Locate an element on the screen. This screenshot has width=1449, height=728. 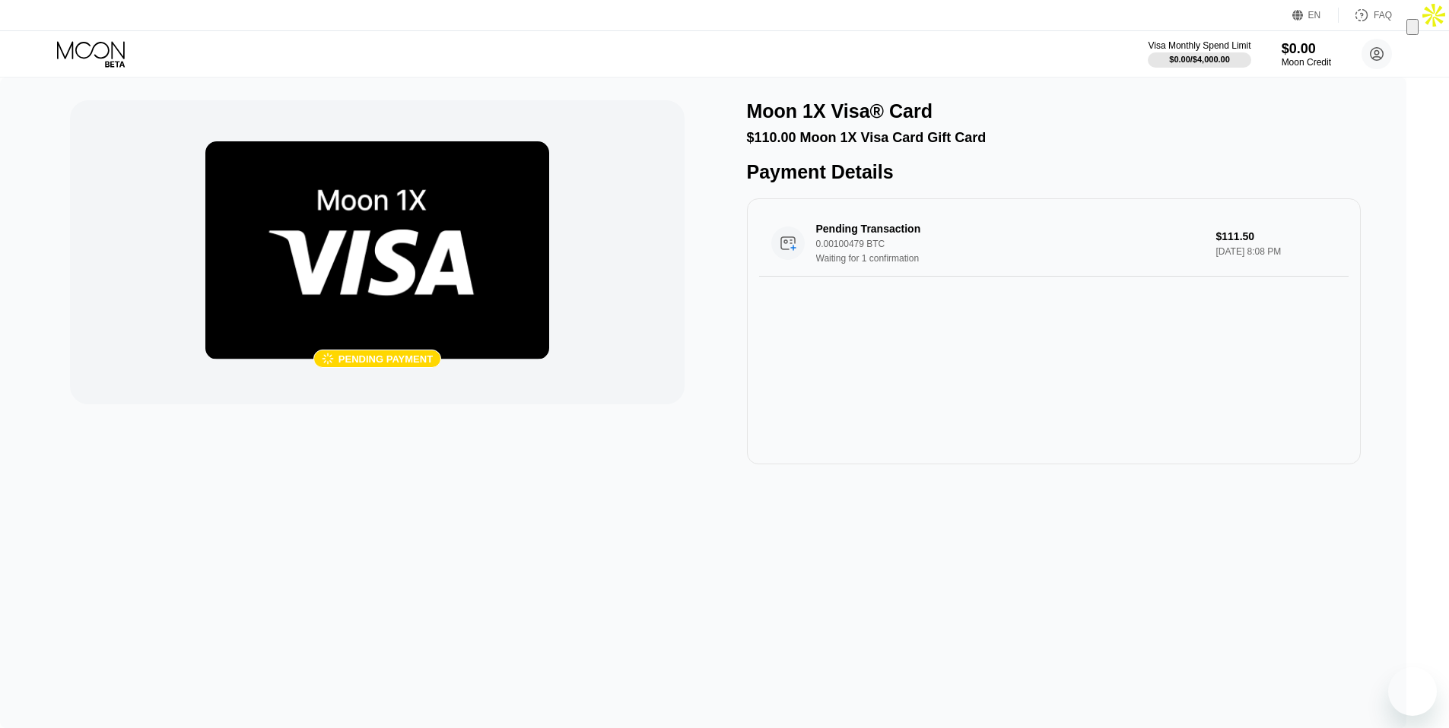
div: Payment Details is located at coordinates (1053, 172).